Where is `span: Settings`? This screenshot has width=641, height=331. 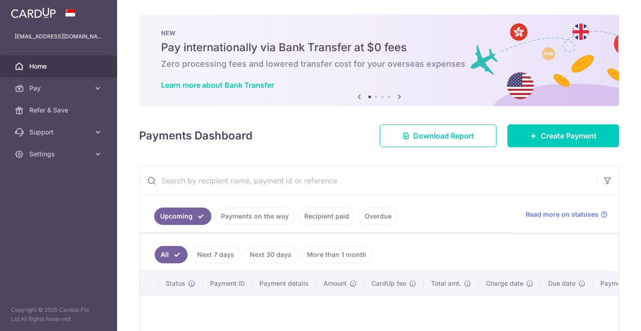
span: Settings is located at coordinates (60, 154).